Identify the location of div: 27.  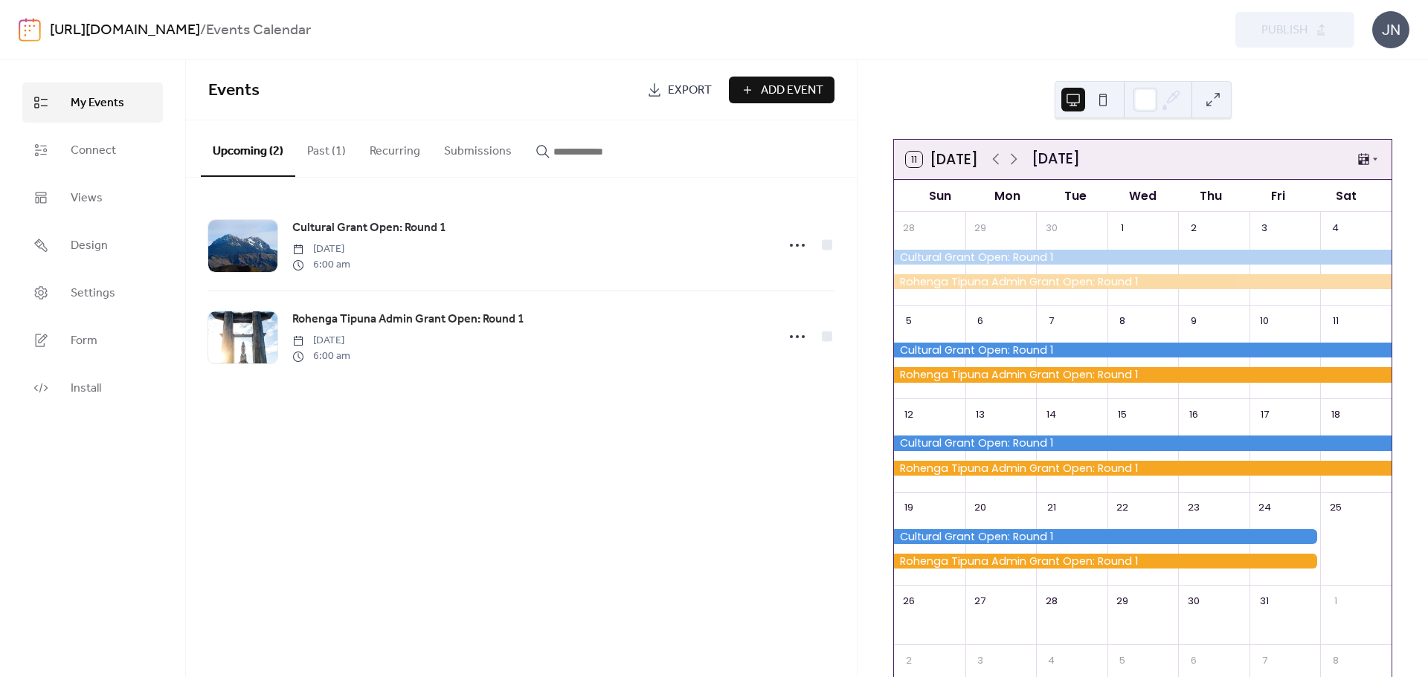
(980, 601).